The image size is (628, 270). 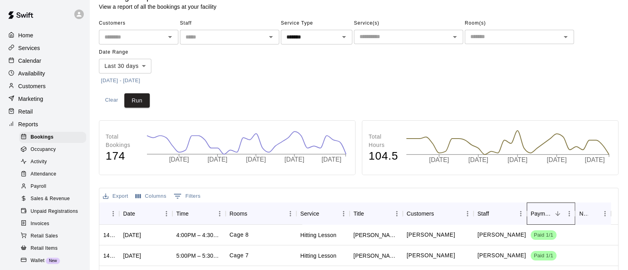 I want to click on p: Availability, so click(x=32, y=73).